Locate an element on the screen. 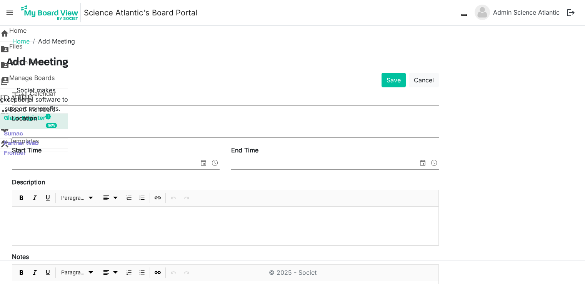 The height and width of the screenshot is (284, 585). div: Underline is located at coordinates (48, 198).